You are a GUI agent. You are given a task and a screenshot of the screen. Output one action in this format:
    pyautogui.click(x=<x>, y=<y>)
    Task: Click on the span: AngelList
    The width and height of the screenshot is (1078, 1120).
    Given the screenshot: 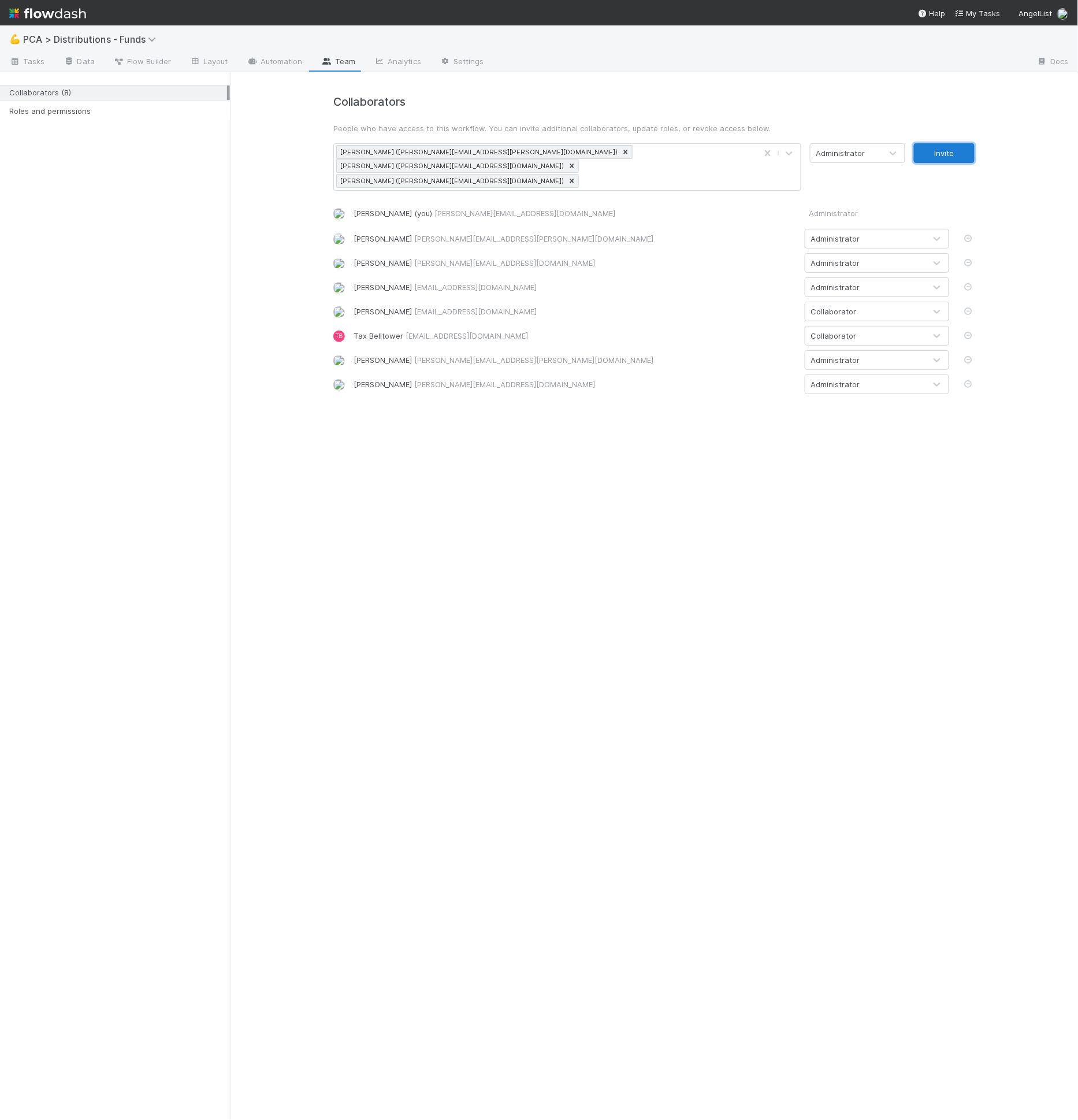 What is the action you would take?
    pyautogui.click(x=1036, y=13)
    